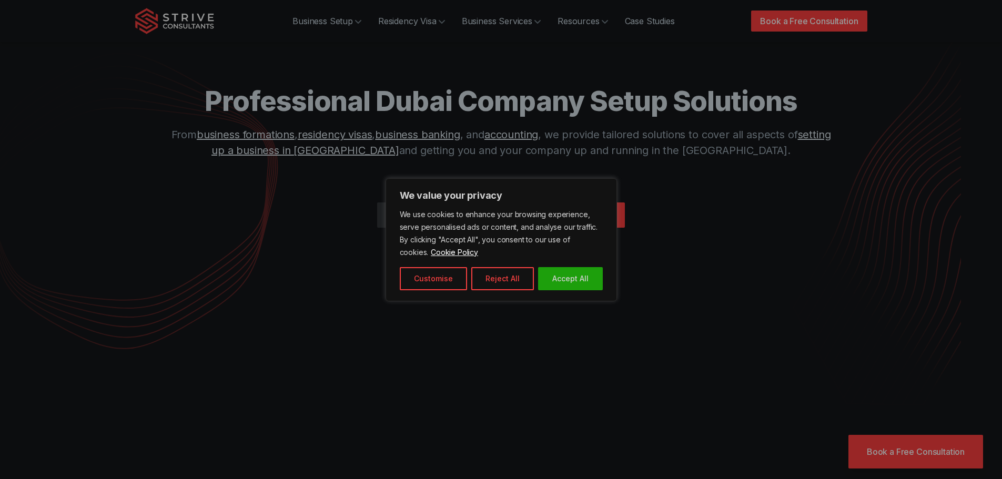 The height and width of the screenshot is (479, 1002). I want to click on button: Customise, so click(433, 279).